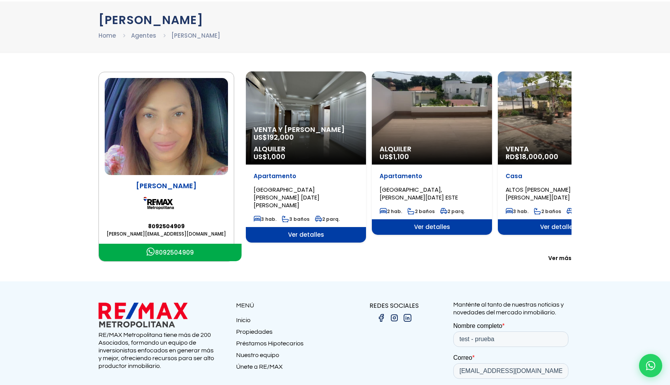 This screenshot has height=385, width=670. What do you see at coordinates (539, 156) in the screenshot?
I see `span: 18,000,000` at bounding box center [539, 156].